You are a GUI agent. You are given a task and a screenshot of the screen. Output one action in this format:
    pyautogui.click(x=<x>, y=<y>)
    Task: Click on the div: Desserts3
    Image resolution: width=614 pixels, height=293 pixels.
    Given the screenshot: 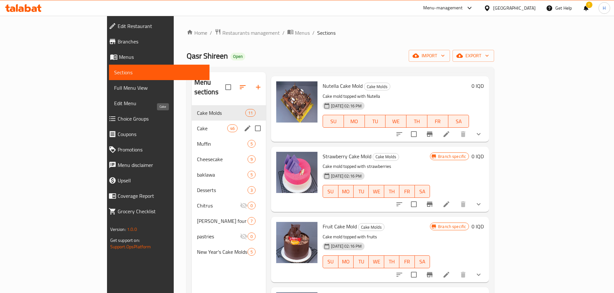 What is the action you would take?
    pyautogui.click(x=229, y=190)
    